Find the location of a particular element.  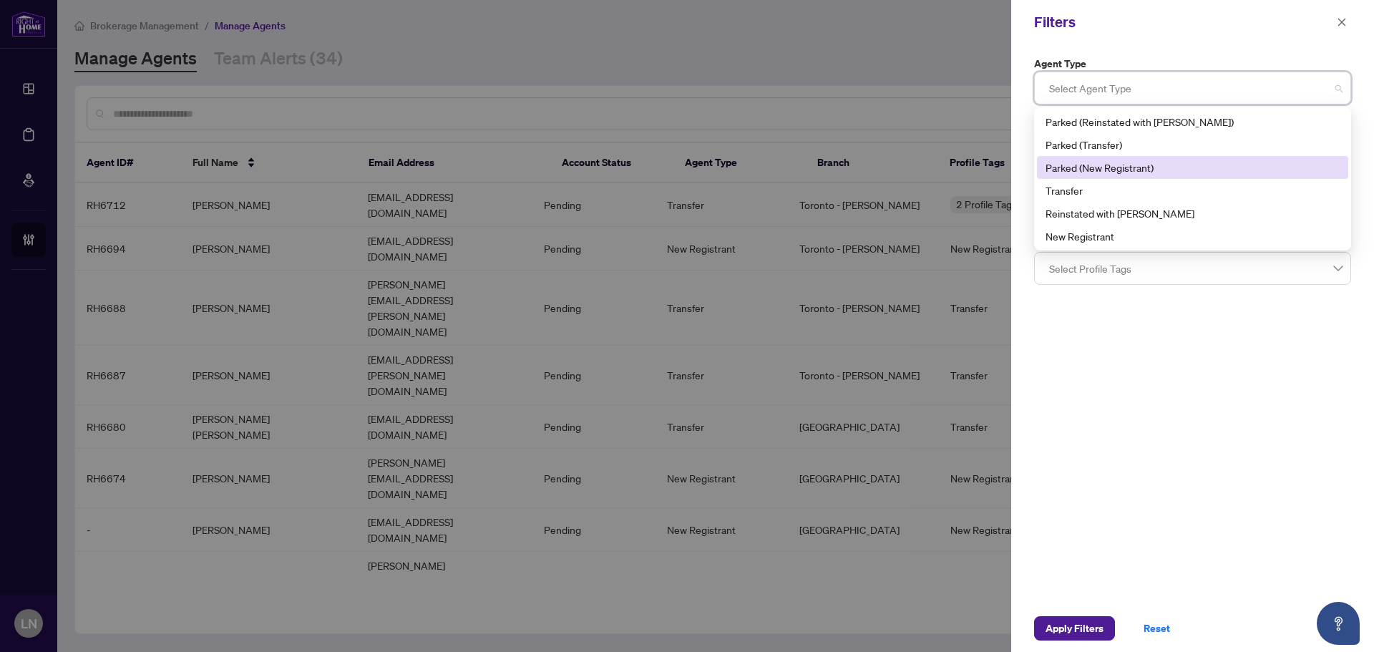

div: Filters is located at coordinates (1183, 22).